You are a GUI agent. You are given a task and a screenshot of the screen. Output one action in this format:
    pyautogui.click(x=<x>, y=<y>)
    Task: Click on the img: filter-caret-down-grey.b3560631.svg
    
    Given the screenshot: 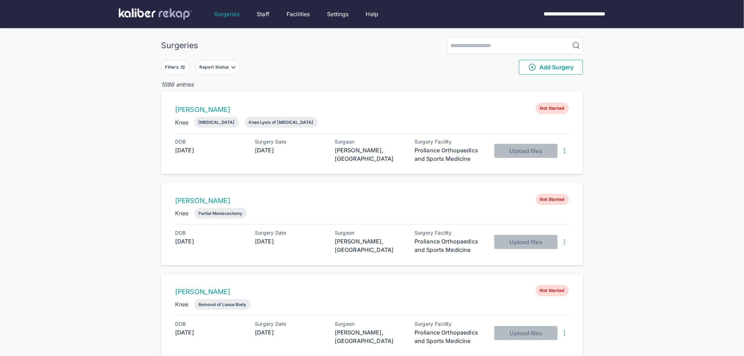 What is the action you would take?
    pyautogui.click(x=234, y=67)
    